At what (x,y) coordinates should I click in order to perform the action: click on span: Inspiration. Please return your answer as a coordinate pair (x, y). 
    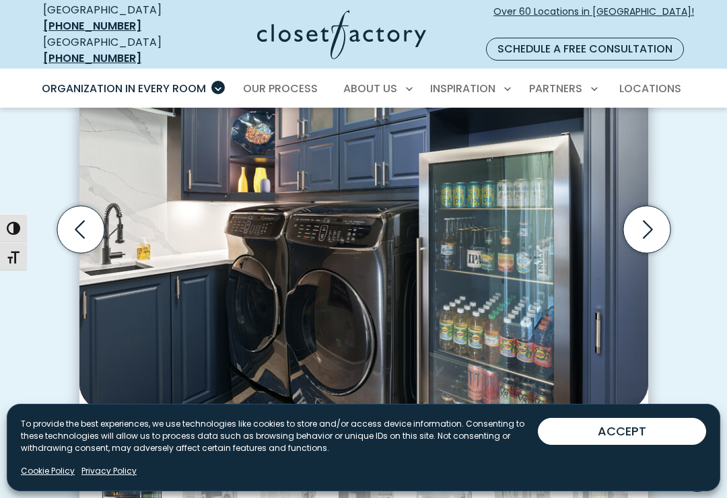
    Looking at the image, I should click on (463, 88).